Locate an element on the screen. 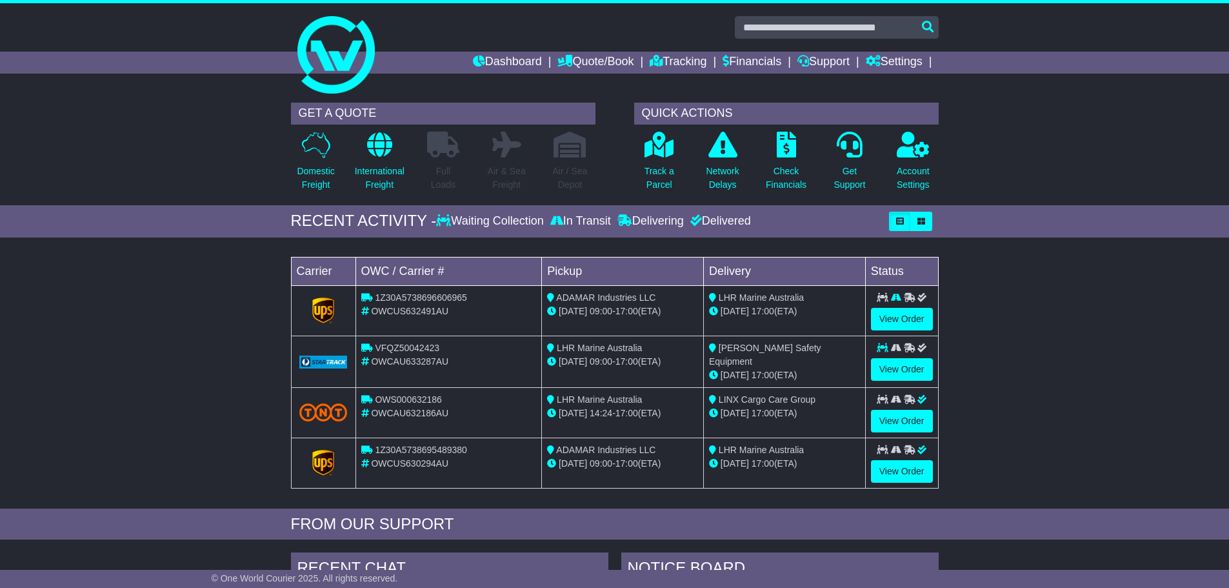 This screenshot has width=1229, height=588. td: Delivery is located at coordinates (784, 271).